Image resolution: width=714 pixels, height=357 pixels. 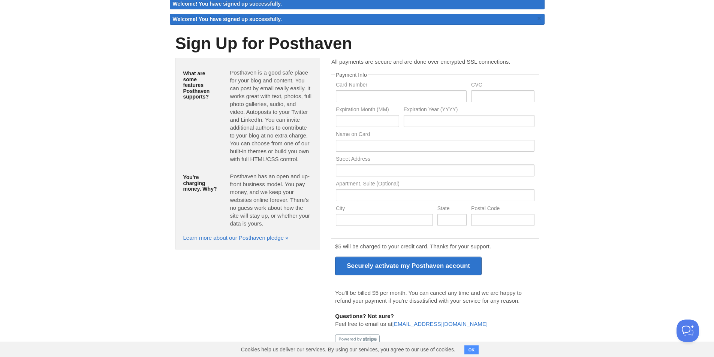 I want to click on label: Street Address, so click(x=435, y=160).